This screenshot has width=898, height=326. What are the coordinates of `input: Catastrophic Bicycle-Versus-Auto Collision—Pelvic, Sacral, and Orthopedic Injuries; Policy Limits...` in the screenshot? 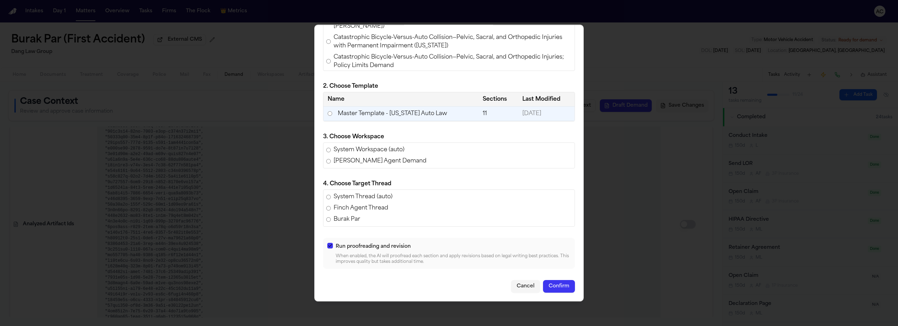 It's located at (328, 61).